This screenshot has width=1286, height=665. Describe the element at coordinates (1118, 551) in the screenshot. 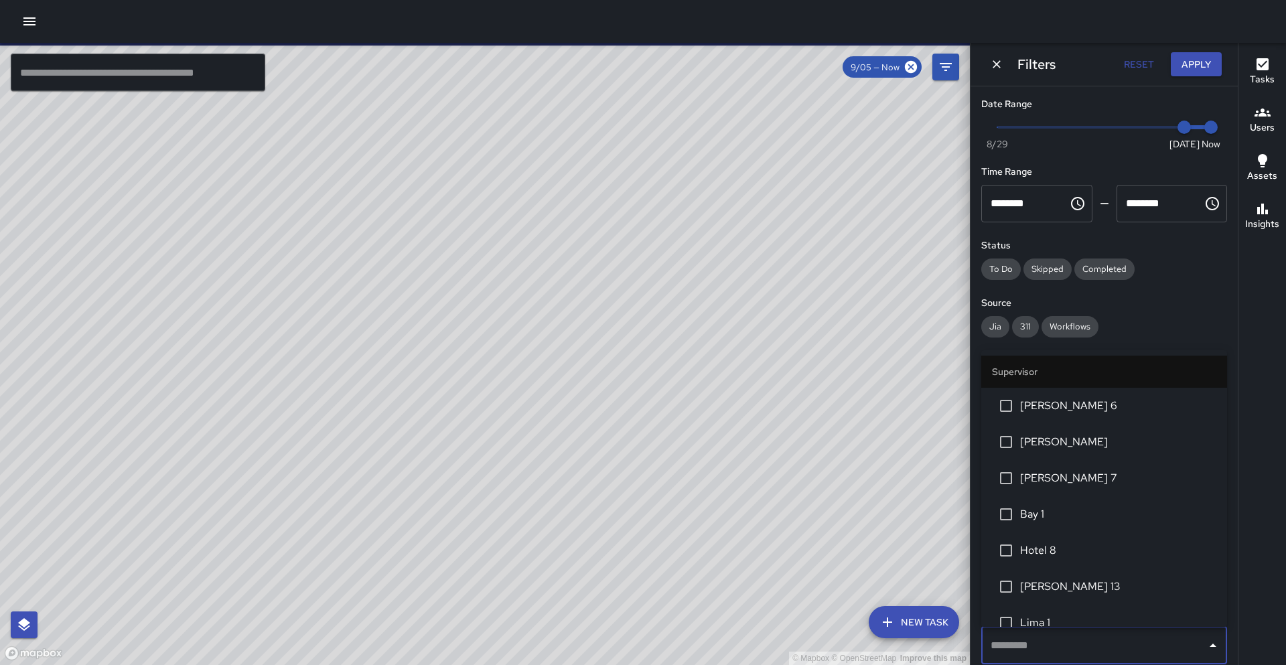

I see `span: Hotel 8` at that location.